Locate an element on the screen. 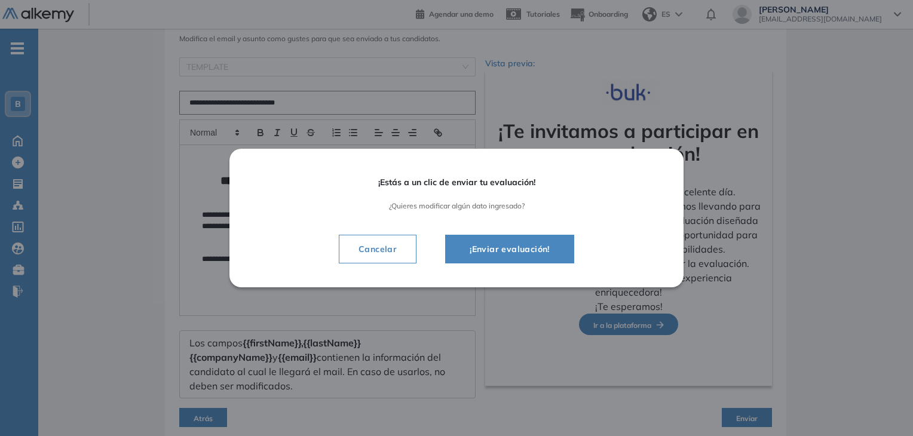 The image size is (913, 436). button: ¡Enviar evaluación! is located at coordinates (509, 249).